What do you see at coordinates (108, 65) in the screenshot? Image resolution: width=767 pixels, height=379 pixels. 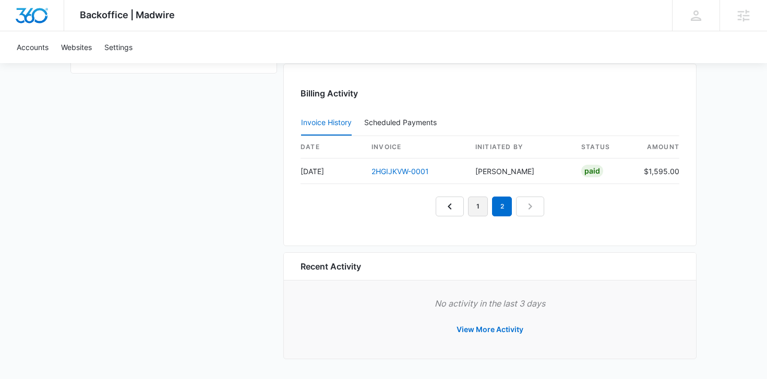 I see `img: tab_keywords_by_traffic_grey.svg` at bounding box center [108, 65].